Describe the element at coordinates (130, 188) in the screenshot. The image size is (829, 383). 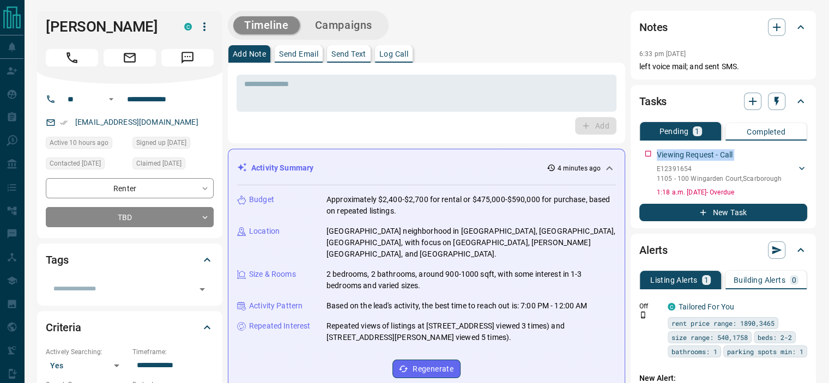
I see `div: Renter` at that location.